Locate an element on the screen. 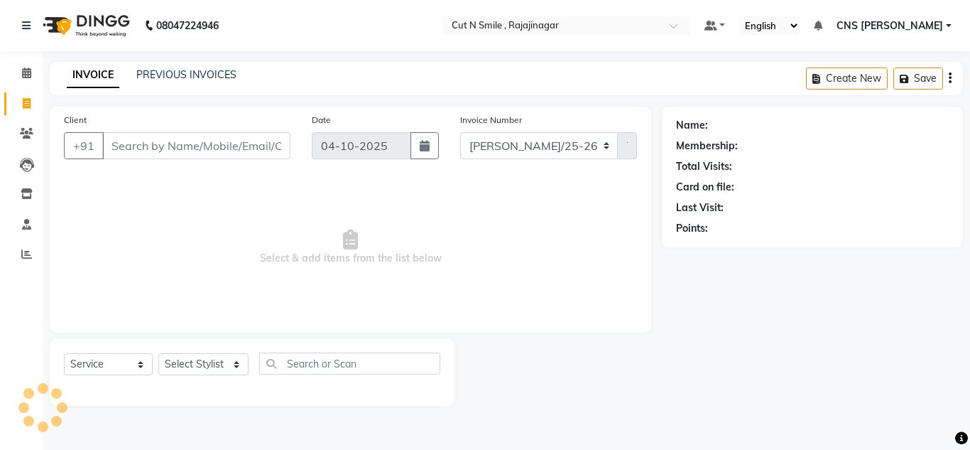  button: +91 is located at coordinates (84, 146).